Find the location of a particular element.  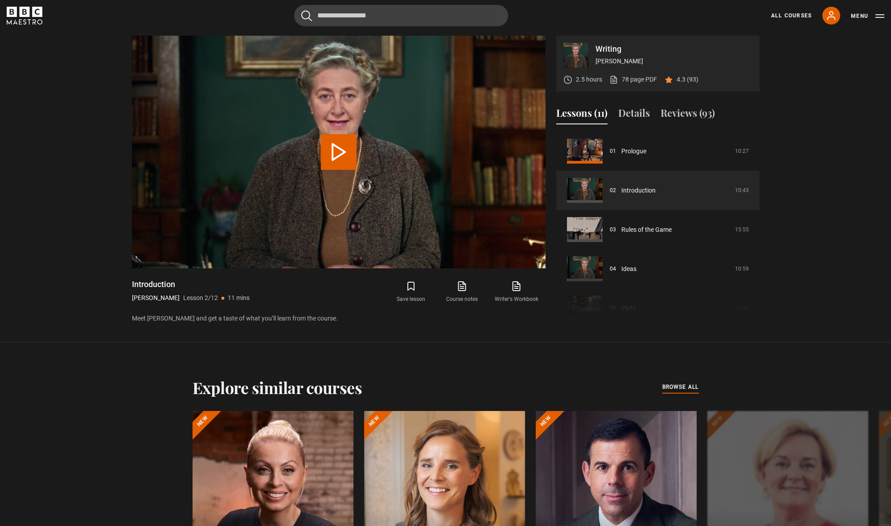

span: browse all is located at coordinates (680, 387).